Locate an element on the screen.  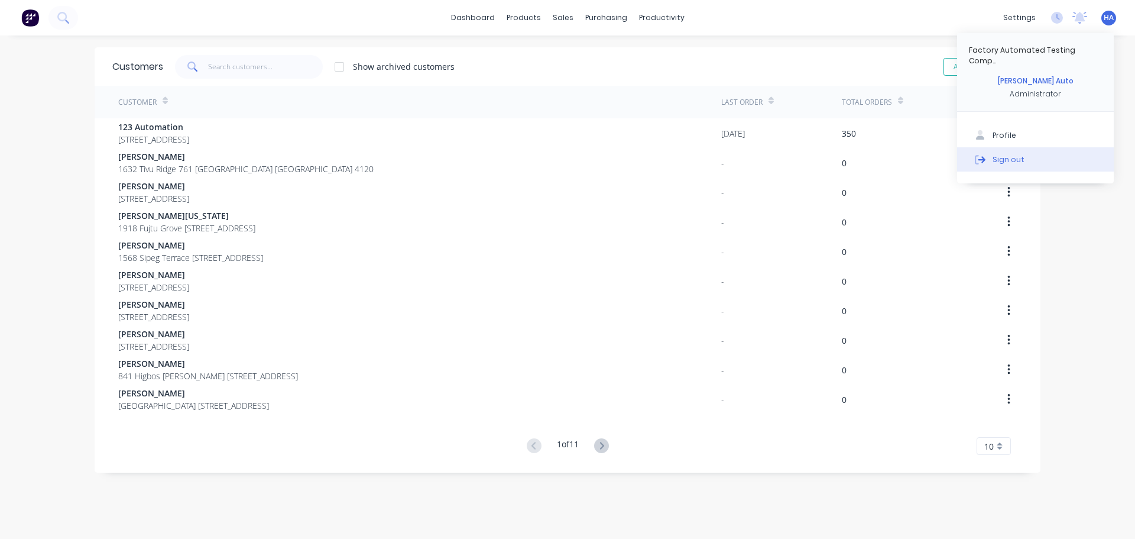
div: Customers is located at coordinates (138, 67).